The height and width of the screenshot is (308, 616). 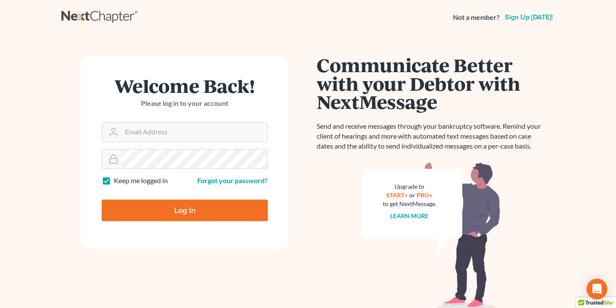 I want to click on span: or, so click(x=413, y=195).